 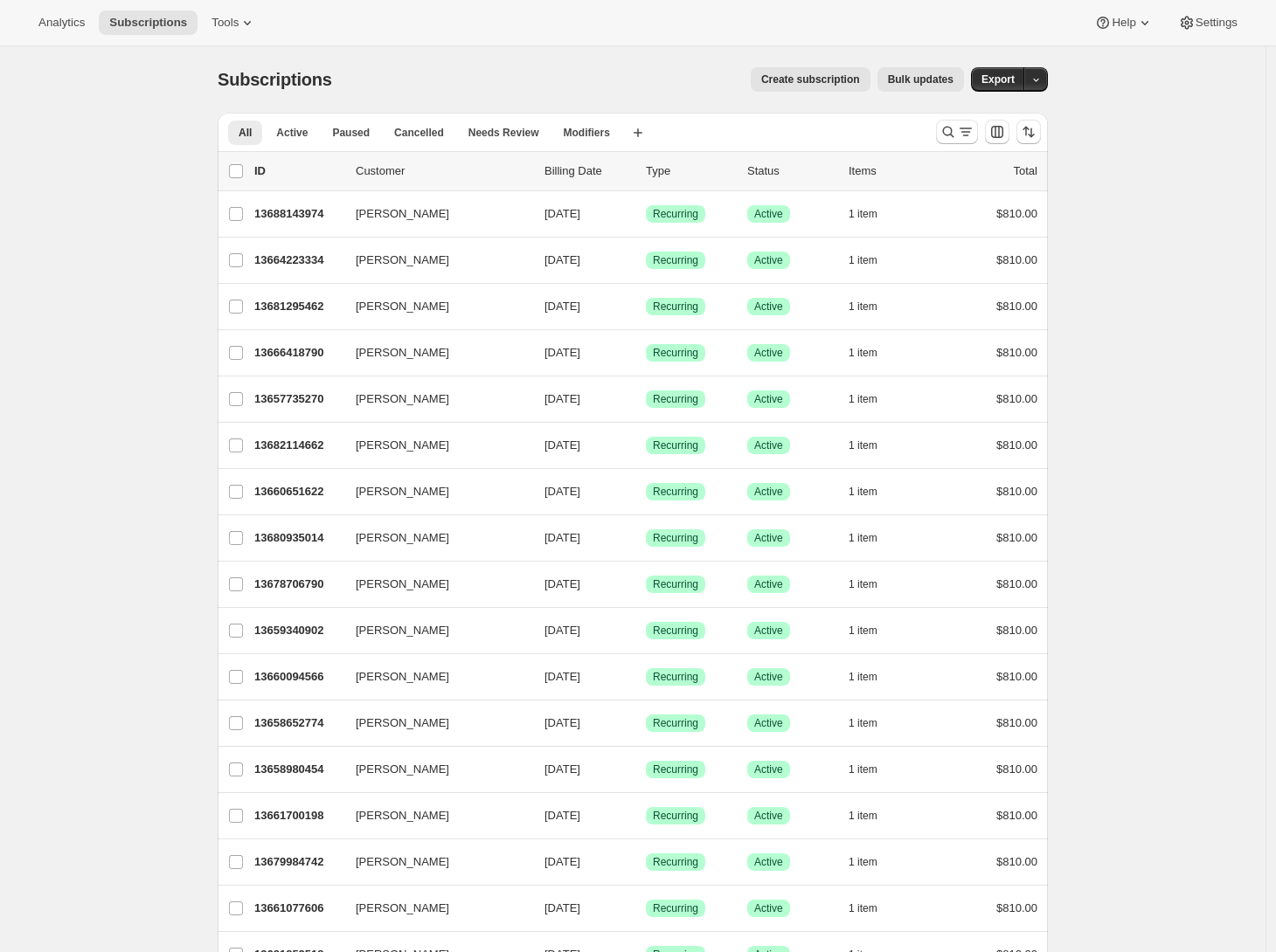 I want to click on button: Search and filter results, so click(x=957, y=132).